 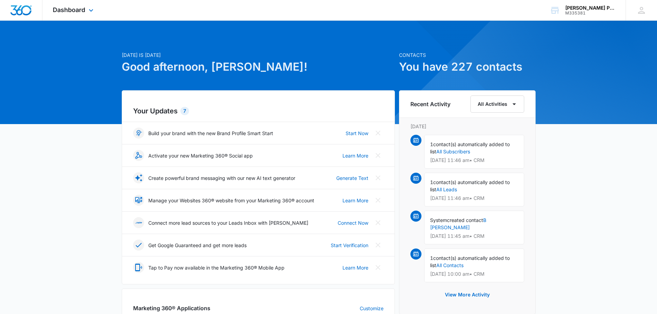 I want to click on a: Connect Now, so click(x=353, y=223).